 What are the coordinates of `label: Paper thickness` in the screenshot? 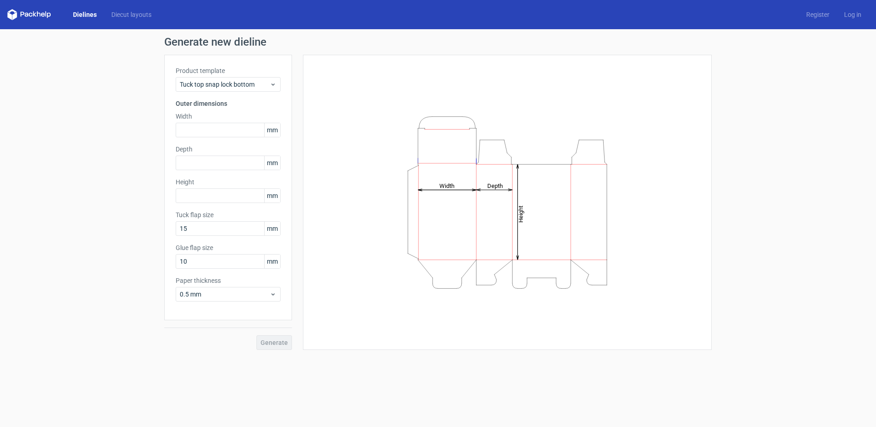 It's located at (228, 281).